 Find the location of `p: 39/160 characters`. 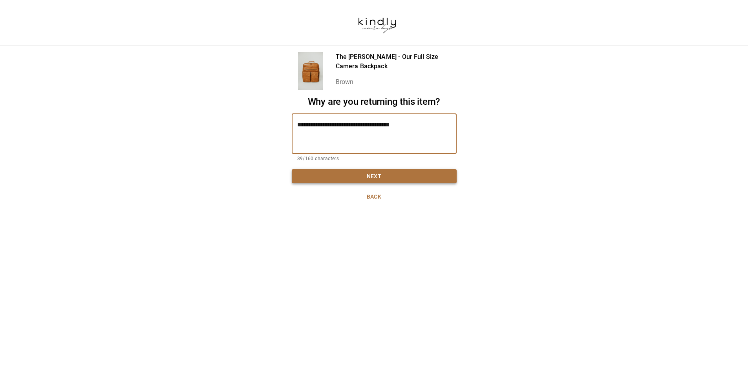

p: 39/160 characters is located at coordinates (374, 159).